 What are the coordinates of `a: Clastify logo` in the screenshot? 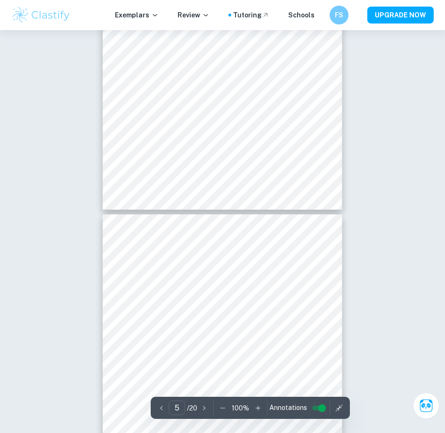 It's located at (41, 15).